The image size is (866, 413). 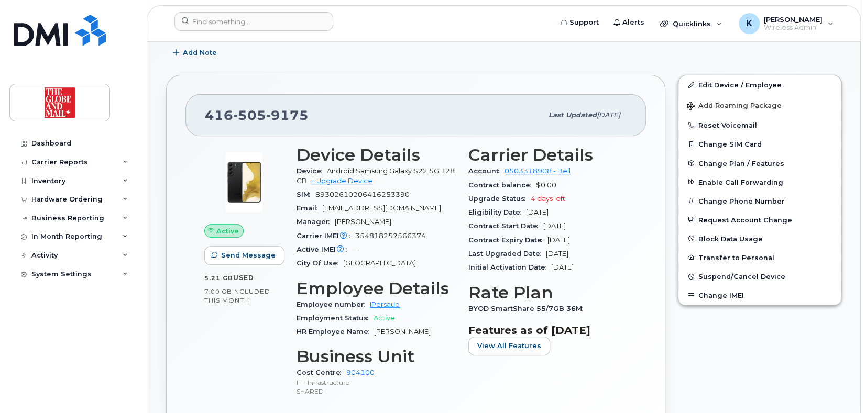 I want to click on img: image20231002-3703462-1qw5fnl.jpeg, so click(x=244, y=182).